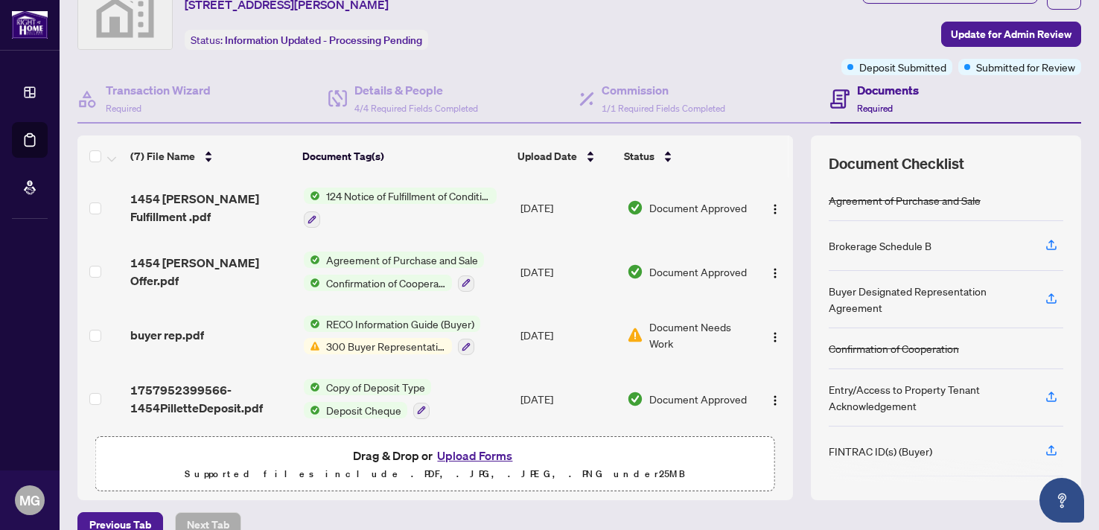 This screenshot has width=1099, height=530. Describe the element at coordinates (306, 39) in the screenshot. I see `div: Status:` at that location.